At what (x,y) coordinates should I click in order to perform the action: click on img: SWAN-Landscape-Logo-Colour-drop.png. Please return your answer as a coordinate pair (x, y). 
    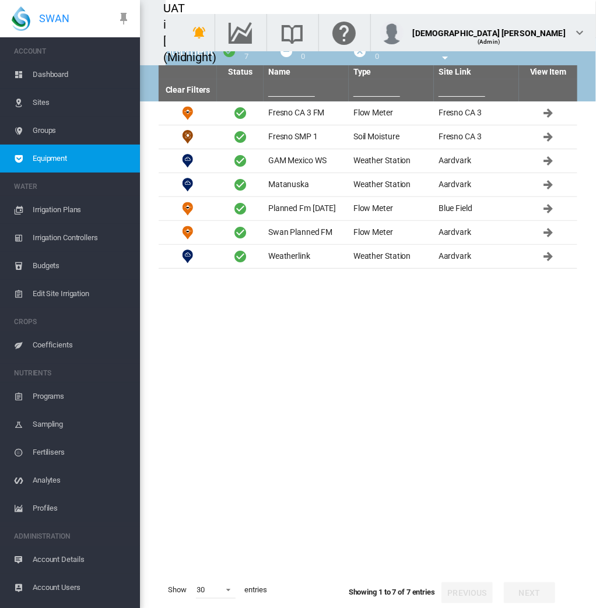
    Looking at the image, I should click on (21, 19).